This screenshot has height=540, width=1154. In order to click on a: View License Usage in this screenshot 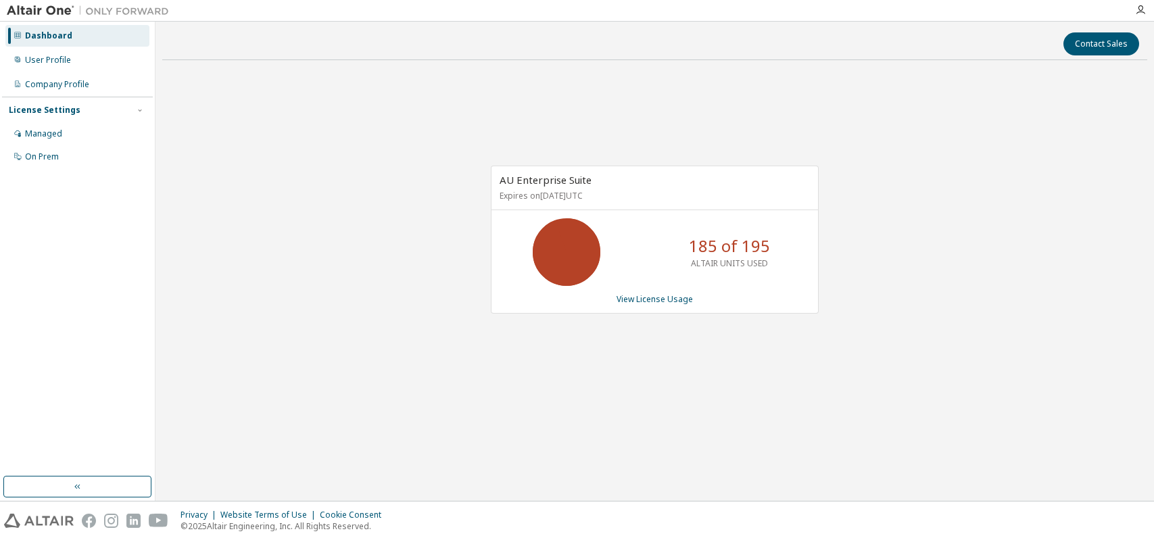, I will do `click(654, 299)`.